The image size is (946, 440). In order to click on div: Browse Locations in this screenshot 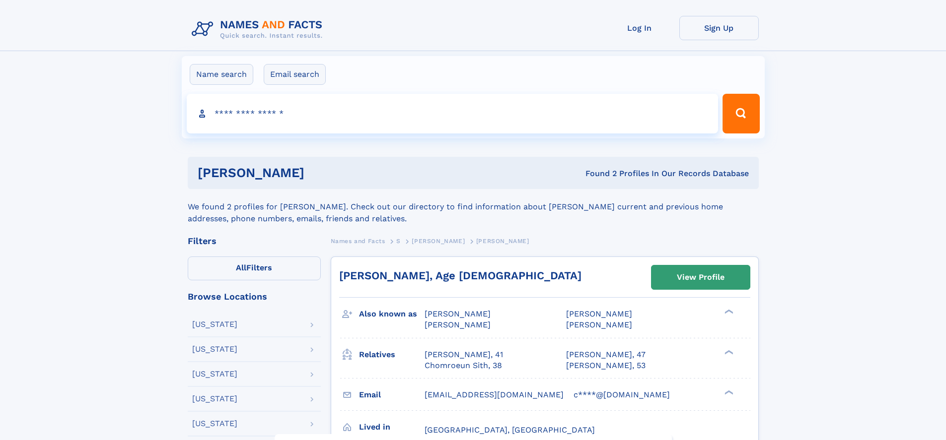, I will do `click(254, 297)`.